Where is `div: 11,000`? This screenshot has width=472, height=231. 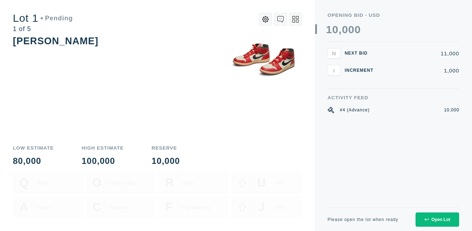
div: 11,000 is located at coordinates (420, 53).